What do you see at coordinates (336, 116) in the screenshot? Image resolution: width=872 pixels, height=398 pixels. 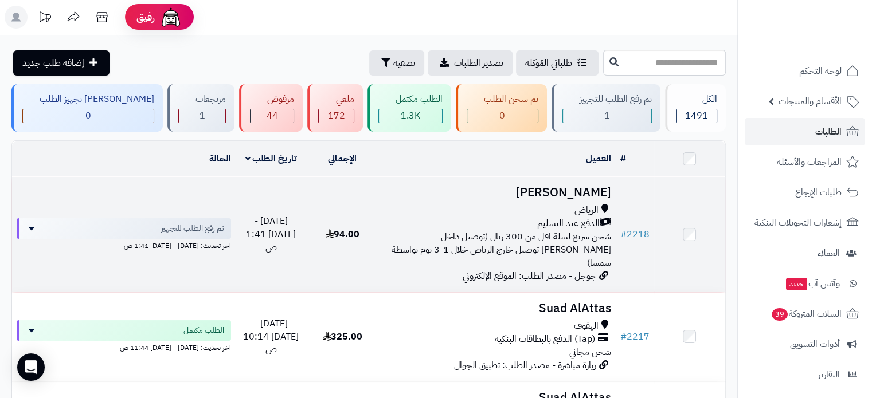 I see `div: 172` at bounding box center [336, 116].